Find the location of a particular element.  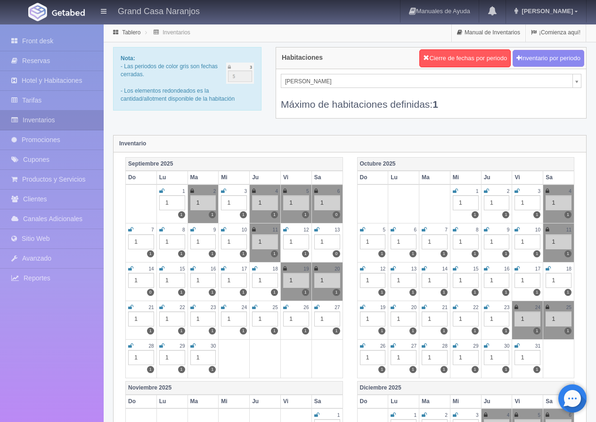

h4: Grand Casa Naranjos is located at coordinates (159, 10).